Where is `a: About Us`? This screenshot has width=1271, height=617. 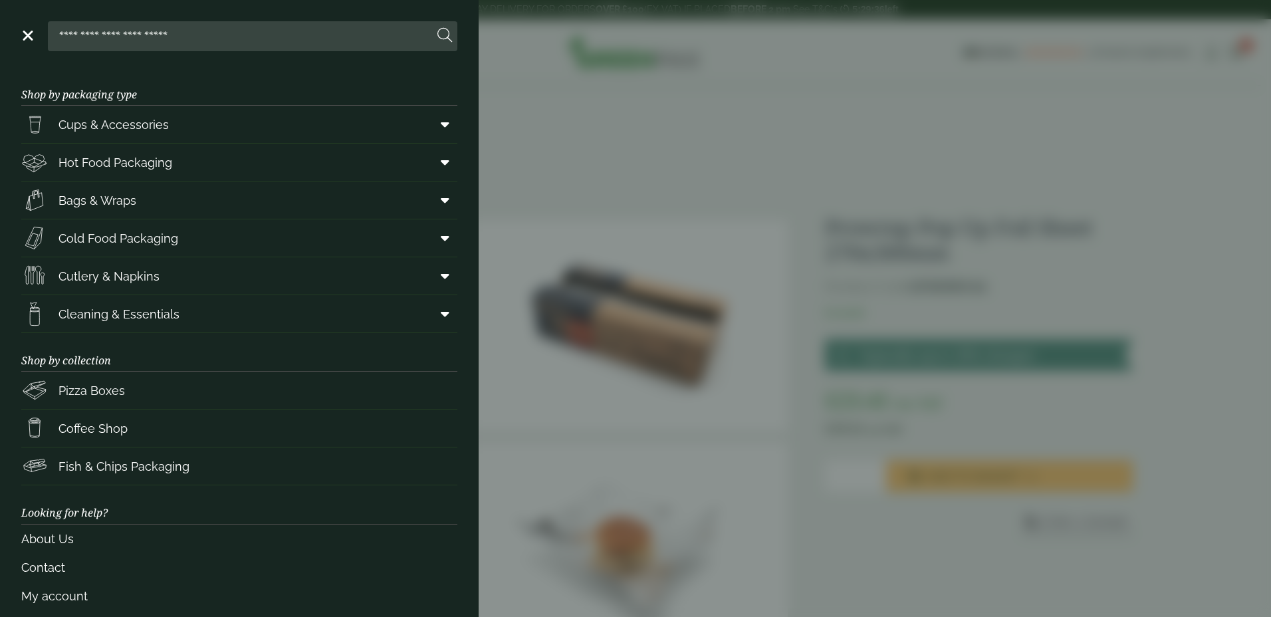 a: About Us is located at coordinates (239, 539).